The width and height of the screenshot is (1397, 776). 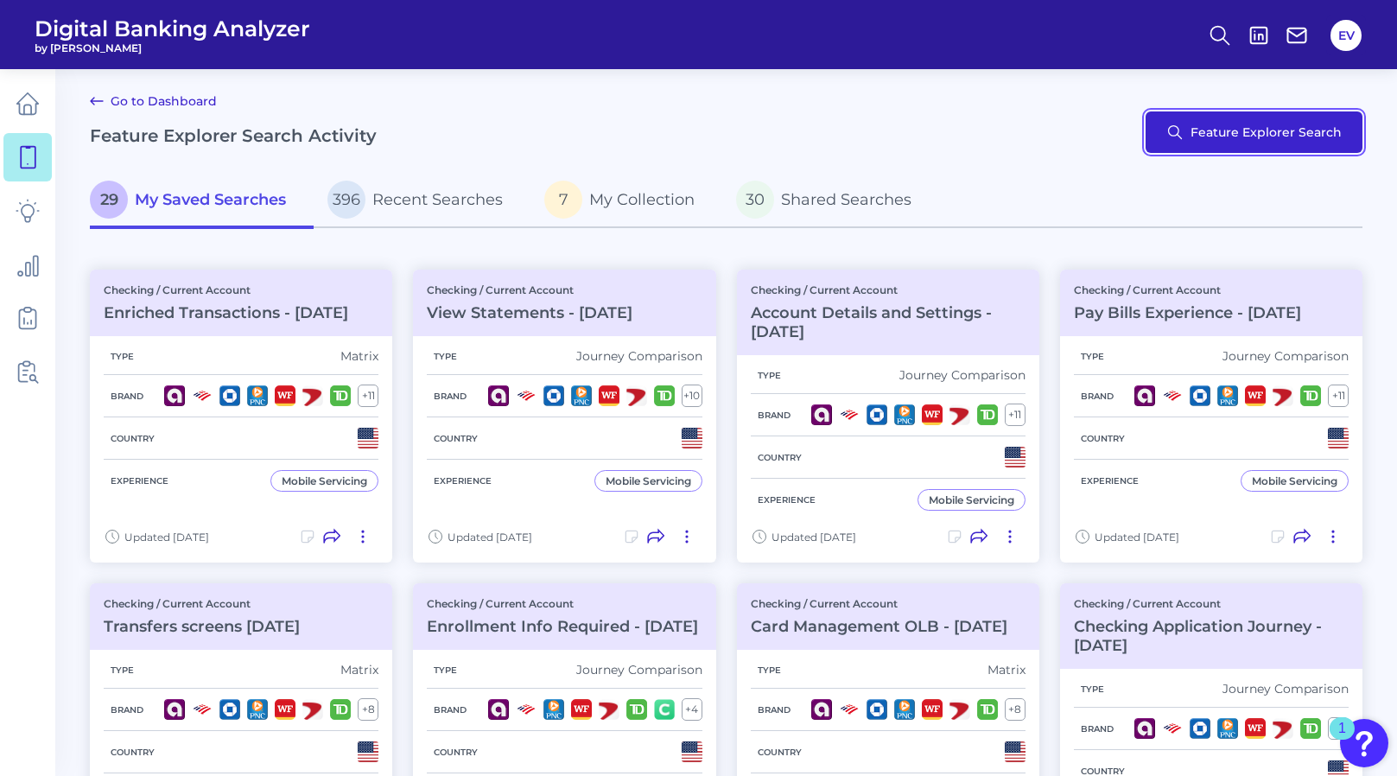 I want to click on span: 30, so click(x=755, y=200).